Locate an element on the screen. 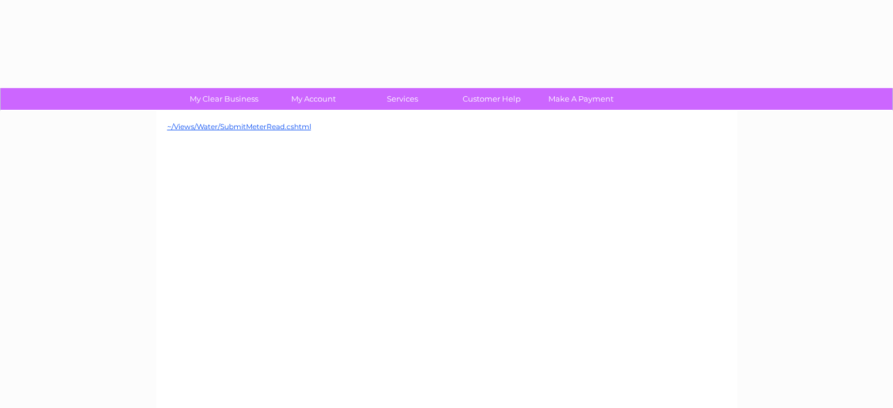 The width and height of the screenshot is (893, 408). a: Customer Help is located at coordinates (491, 99).